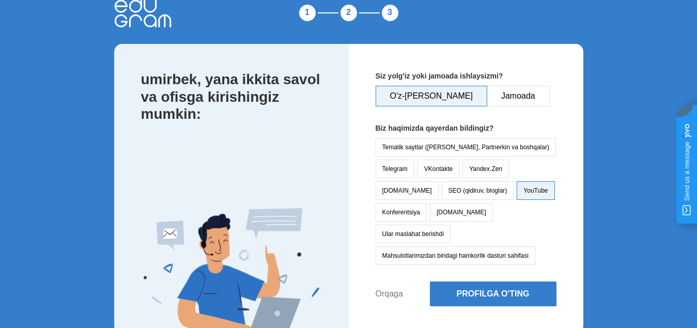 This screenshot has width=697, height=328. What do you see at coordinates (438, 169) in the screenshot?
I see `font: VKontakte` at bounding box center [438, 169].